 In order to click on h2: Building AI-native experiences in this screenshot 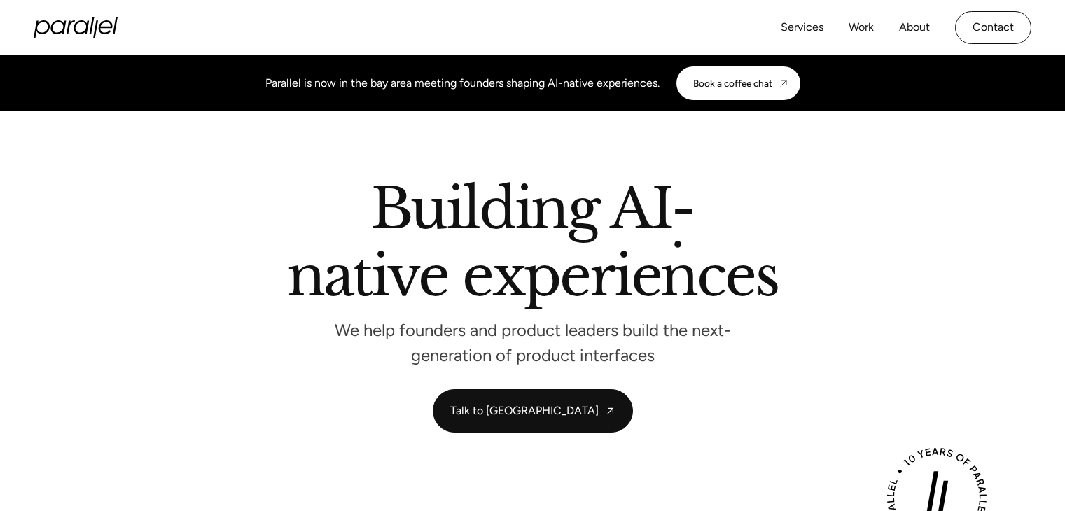, I will do `click(533, 245)`.